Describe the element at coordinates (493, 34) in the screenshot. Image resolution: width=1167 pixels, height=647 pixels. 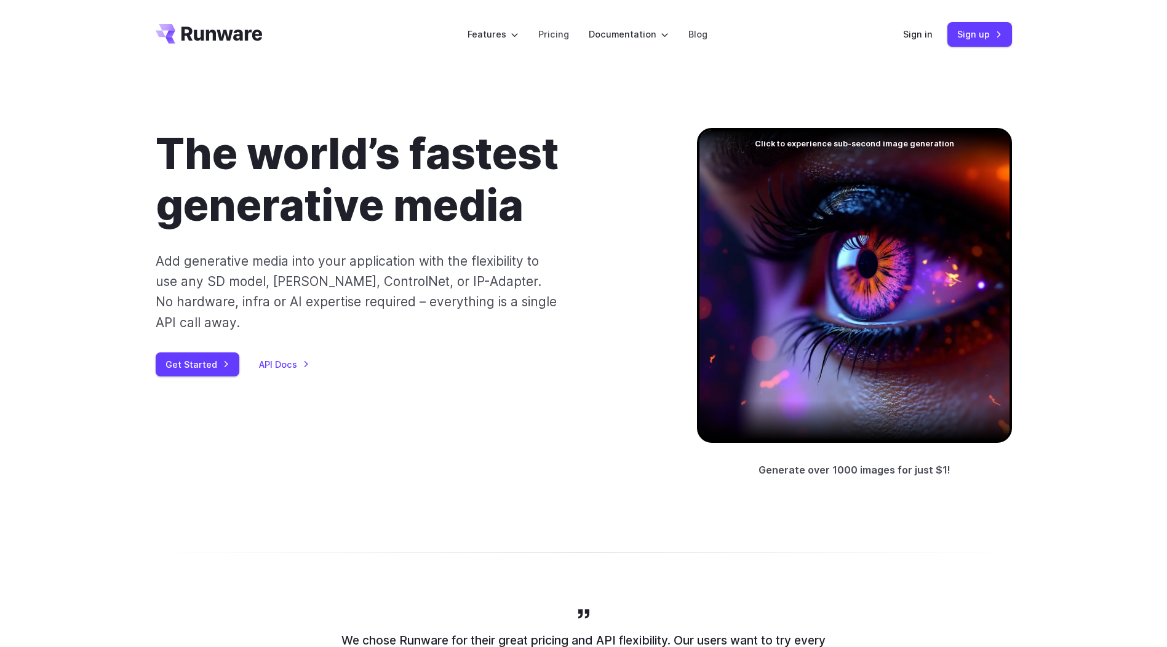
I see `label: Features` at that location.